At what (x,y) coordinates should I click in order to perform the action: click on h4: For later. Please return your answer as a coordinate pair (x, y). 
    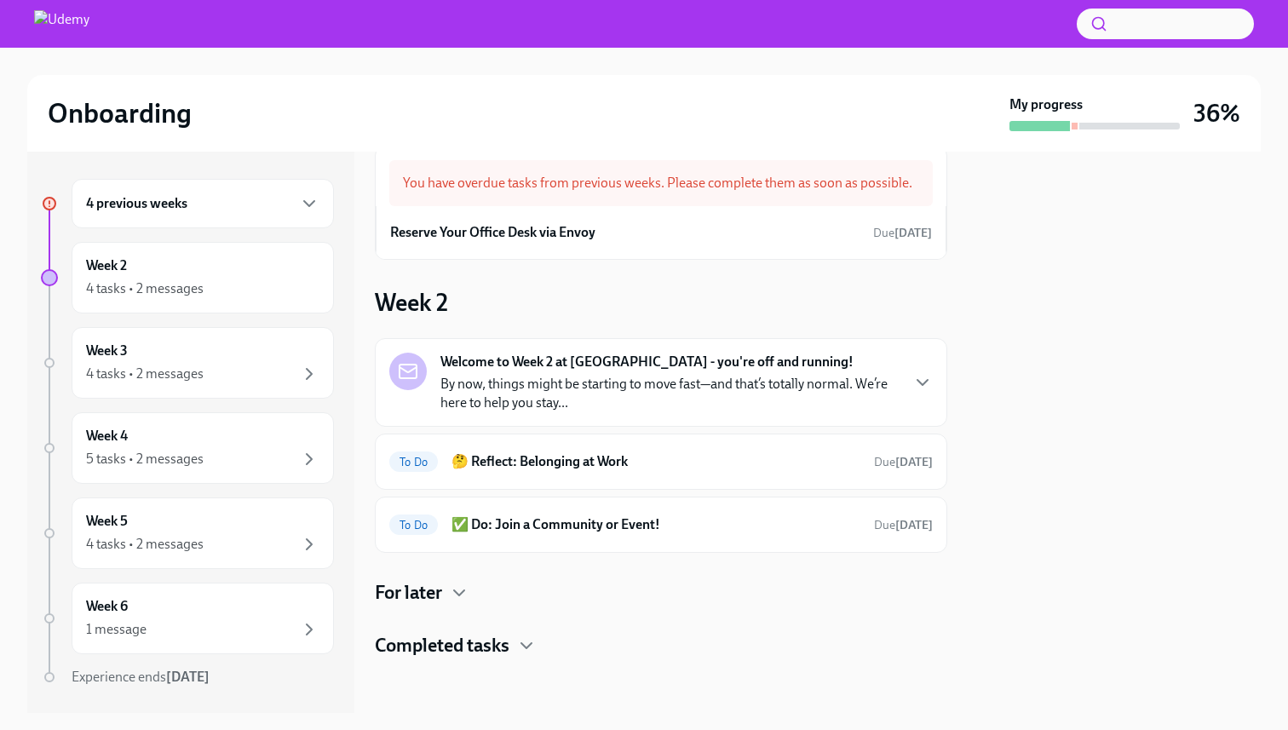
    Looking at the image, I should click on (408, 593).